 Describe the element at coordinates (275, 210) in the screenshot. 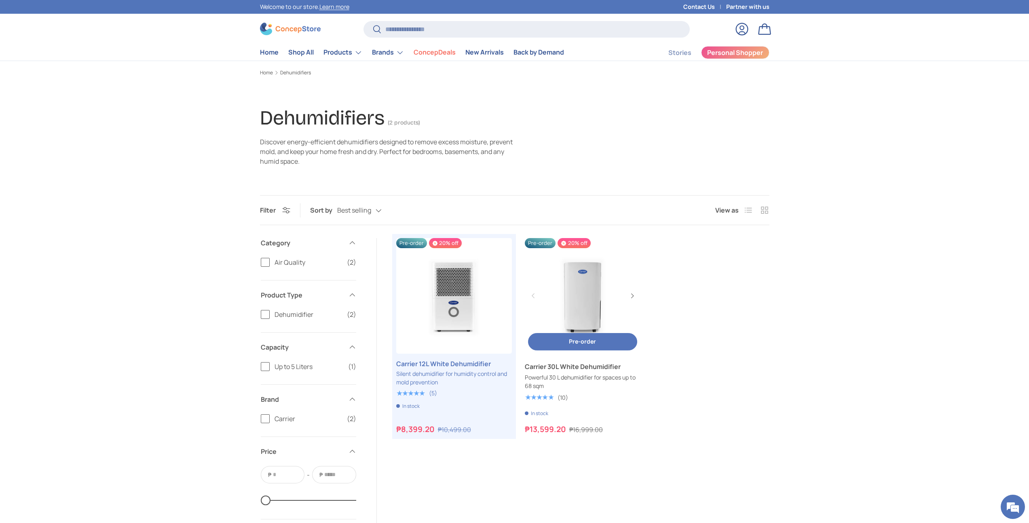

I see `button: Filter` at that location.